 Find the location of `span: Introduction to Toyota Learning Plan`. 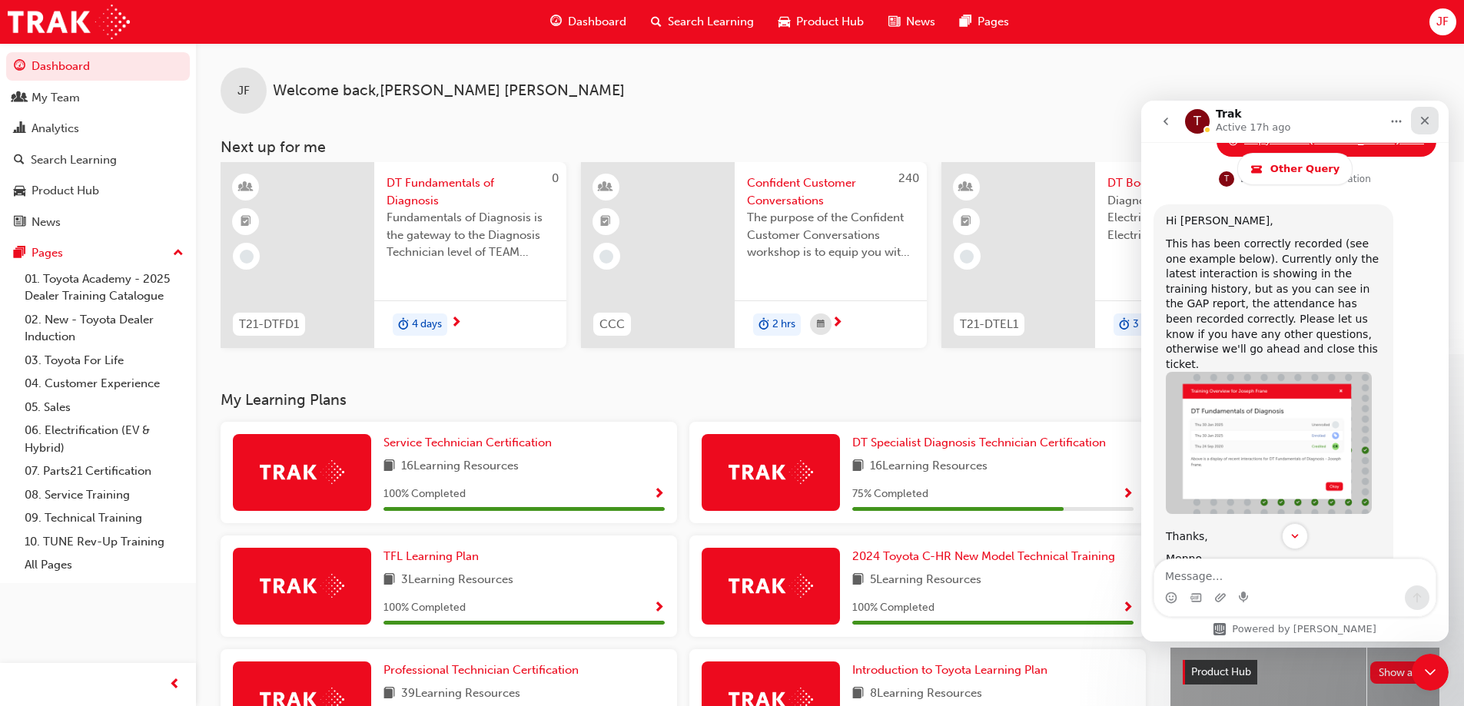

span: Introduction to Toyota Learning Plan is located at coordinates (950, 670).